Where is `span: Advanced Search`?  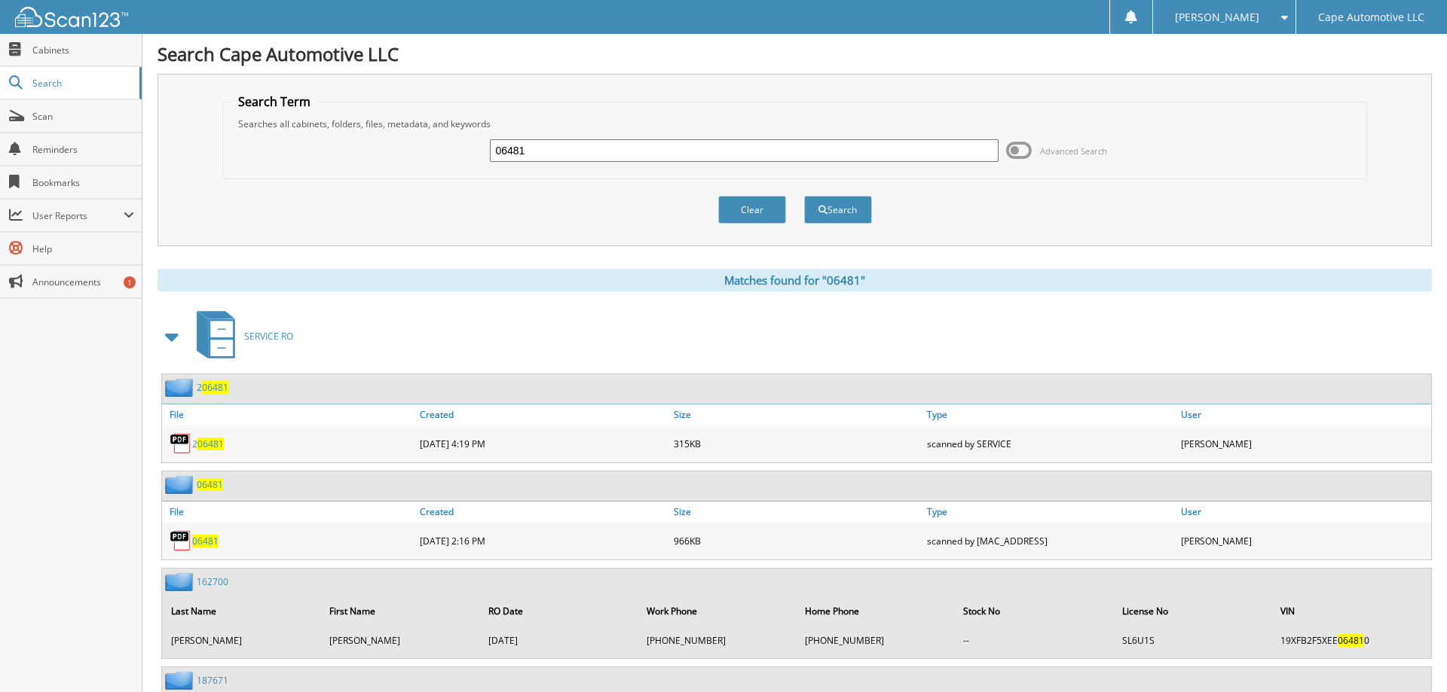
span: Advanced Search is located at coordinates (1073, 151).